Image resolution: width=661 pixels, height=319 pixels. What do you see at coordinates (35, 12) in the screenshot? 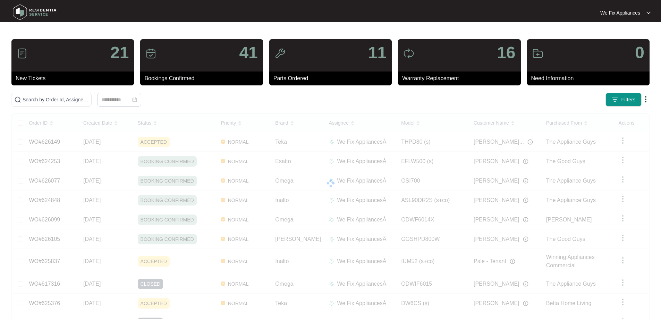
I see `img: residentia service logo` at bounding box center [35, 12].